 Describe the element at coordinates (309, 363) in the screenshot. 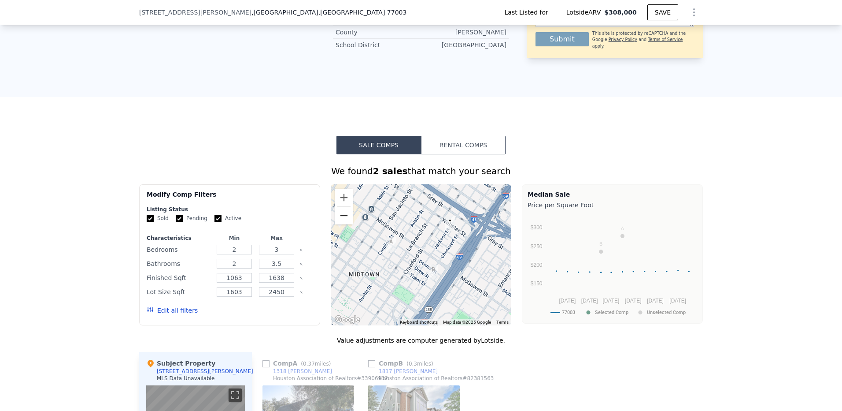

I see `span: 0.37` at that location.